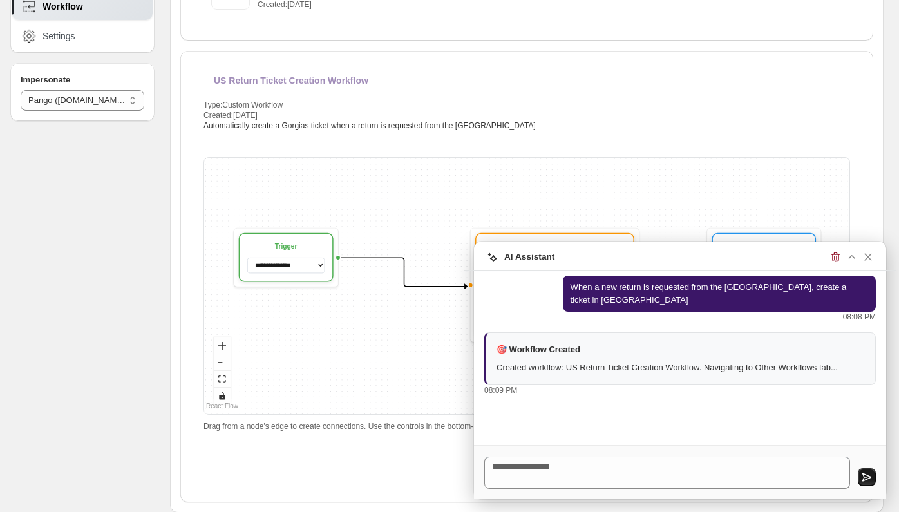 Image resolution: width=899 pixels, height=512 pixels. Describe the element at coordinates (222, 406) in the screenshot. I see `a: React Flow attribution` at that location.